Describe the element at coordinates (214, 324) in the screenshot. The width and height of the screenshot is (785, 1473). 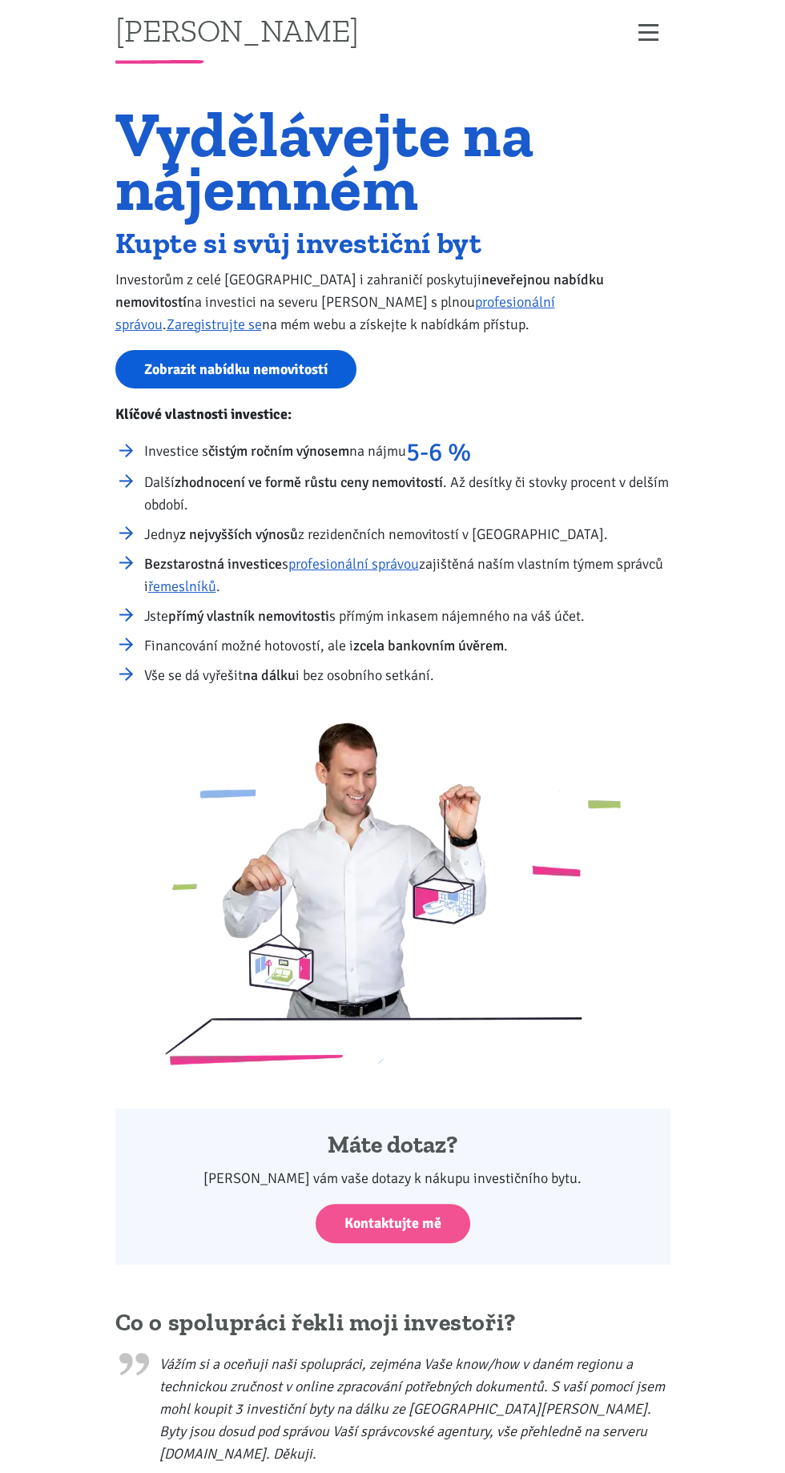
I see `a: Zaregistrujte se` at that location.